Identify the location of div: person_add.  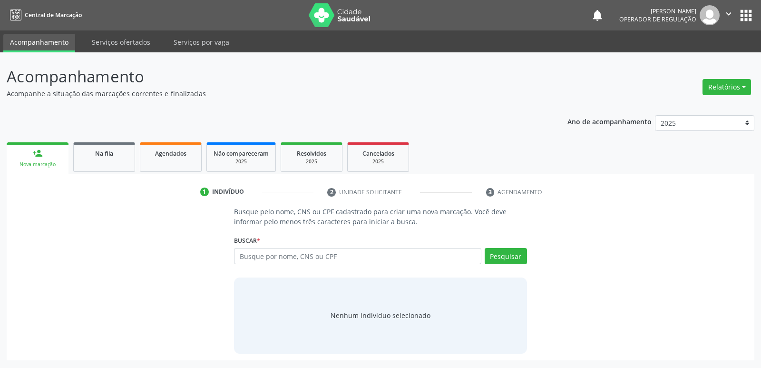
(38, 153).